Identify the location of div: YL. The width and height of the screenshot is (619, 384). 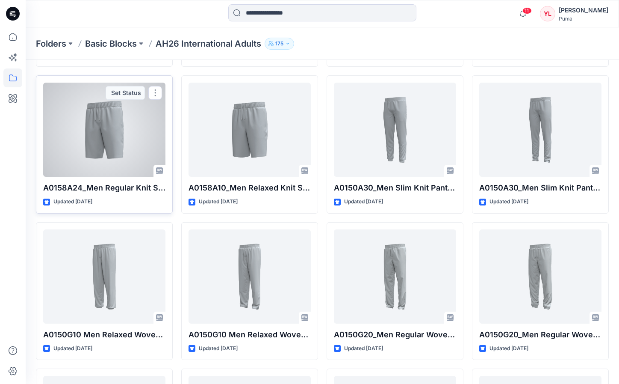
(548, 14).